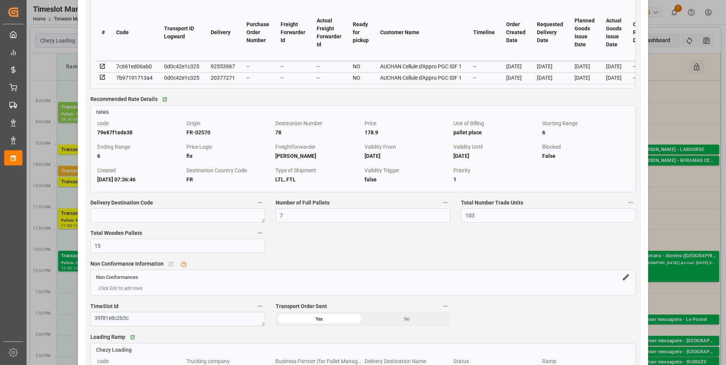 The image size is (726, 365). Describe the element at coordinates (229, 132) in the screenshot. I see `div: FR-02570` at that location.